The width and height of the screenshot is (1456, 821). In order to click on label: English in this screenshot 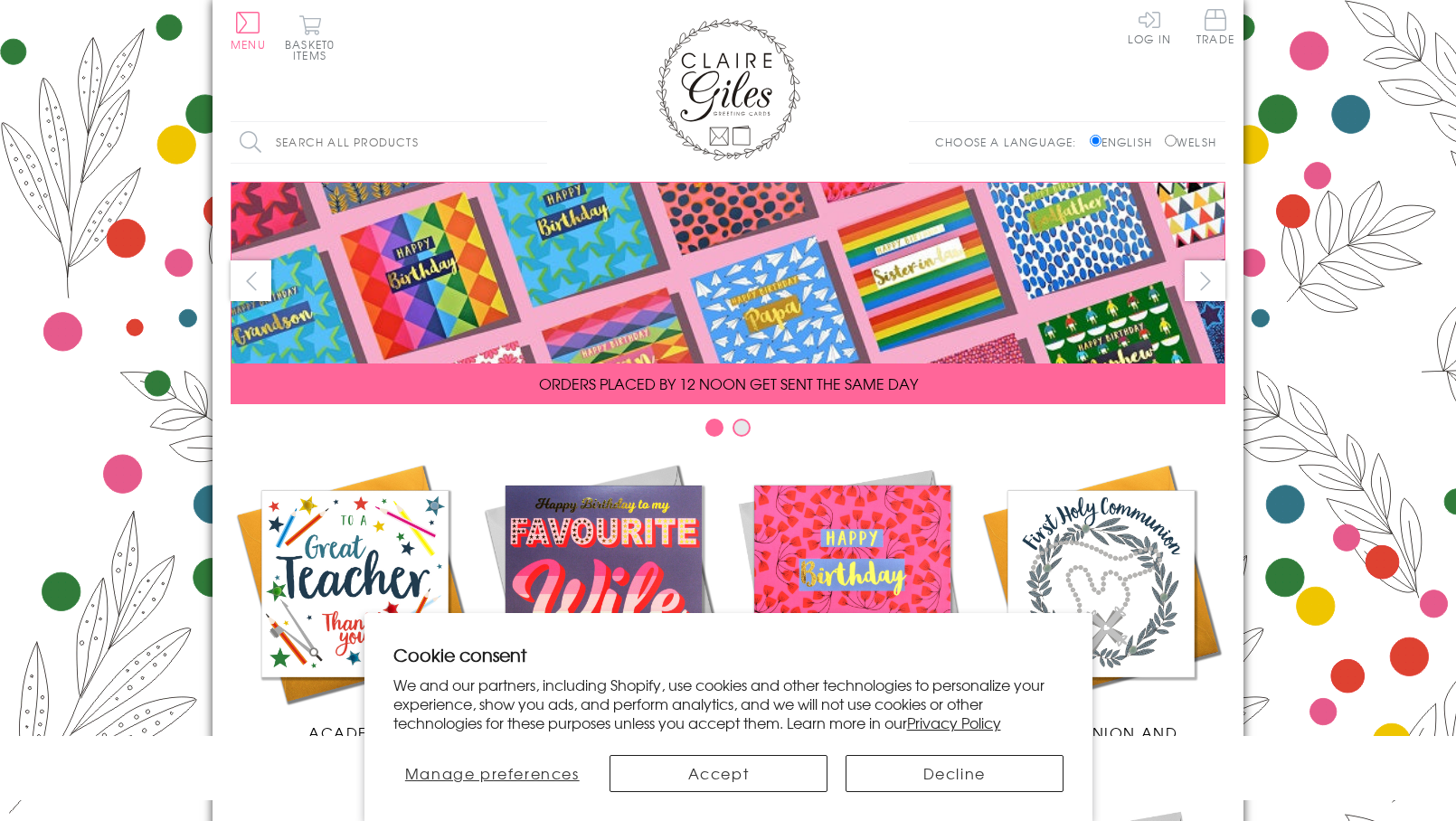, I will do `click(1125, 142)`.